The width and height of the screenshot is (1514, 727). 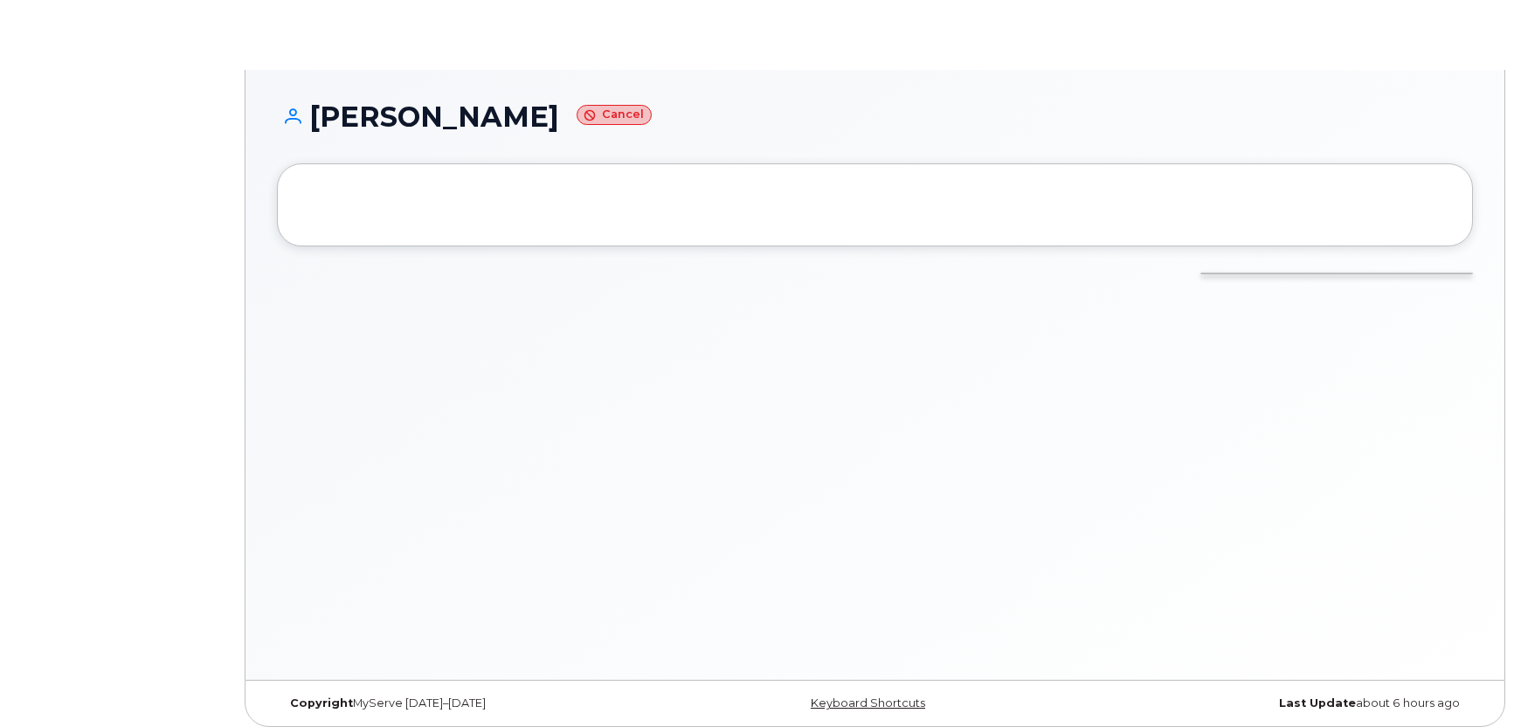 What do you see at coordinates (867, 702) in the screenshot?
I see `a: Keyboard Shortcuts` at bounding box center [867, 702].